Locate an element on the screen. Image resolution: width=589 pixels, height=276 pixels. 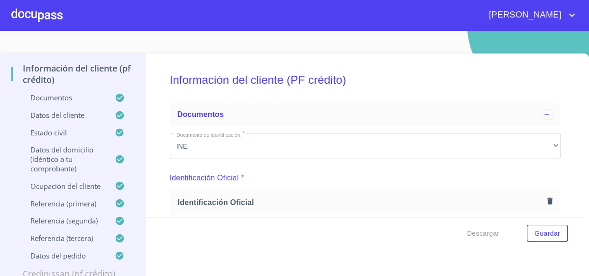
span: Guardar is located at coordinates (547, 234).